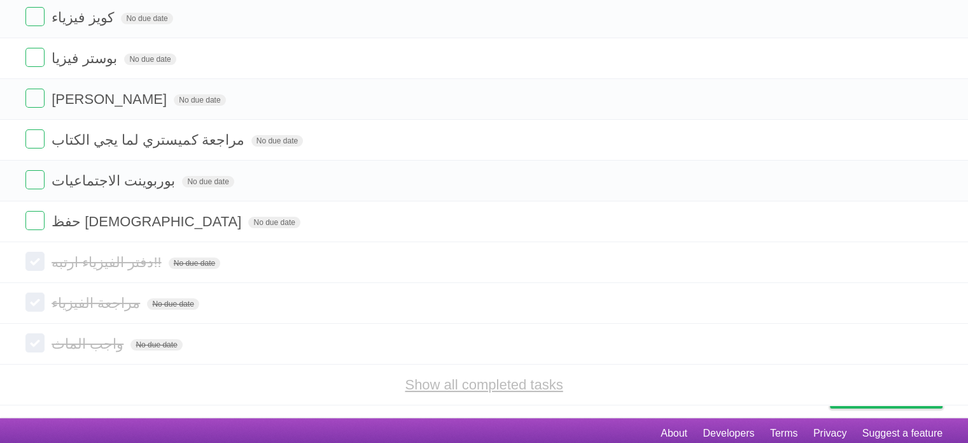 The height and width of the screenshot is (443, 968). I want to click on span: دفتر الفيزياء ارتبه!!, so click(108, 262).